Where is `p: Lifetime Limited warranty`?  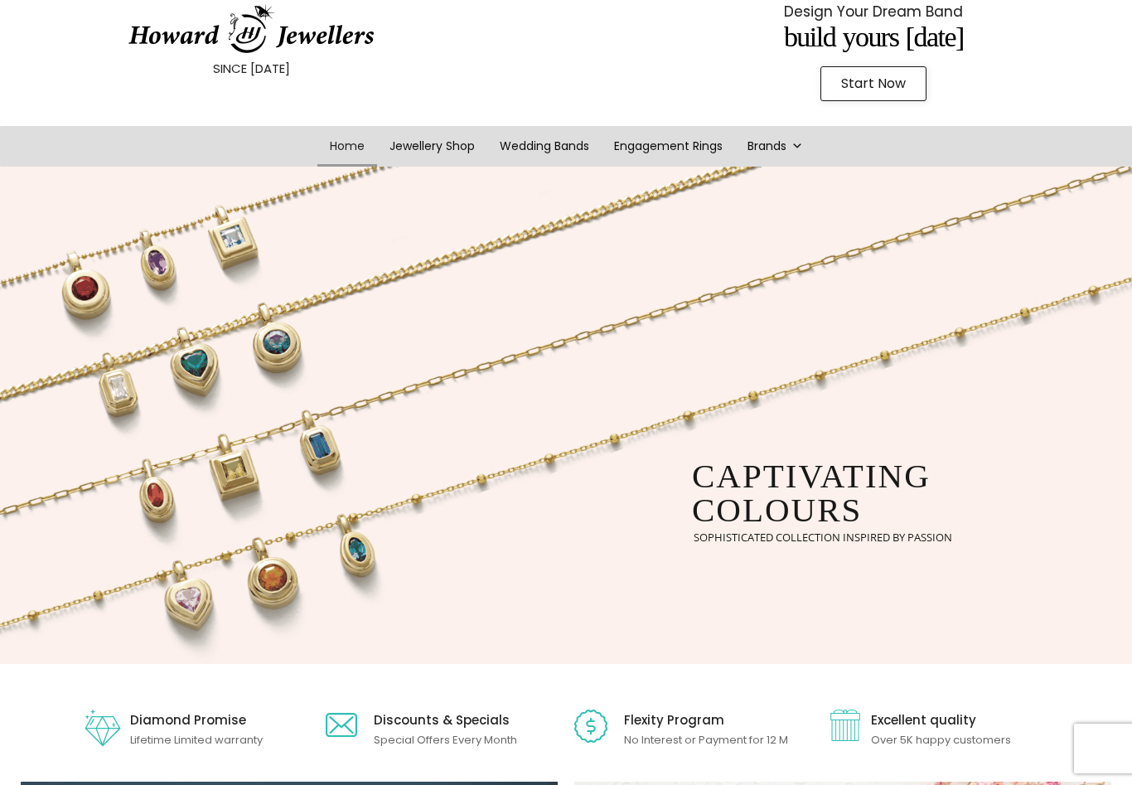 p: Lifetime Limited warranty is located at coordinates (196, 740).